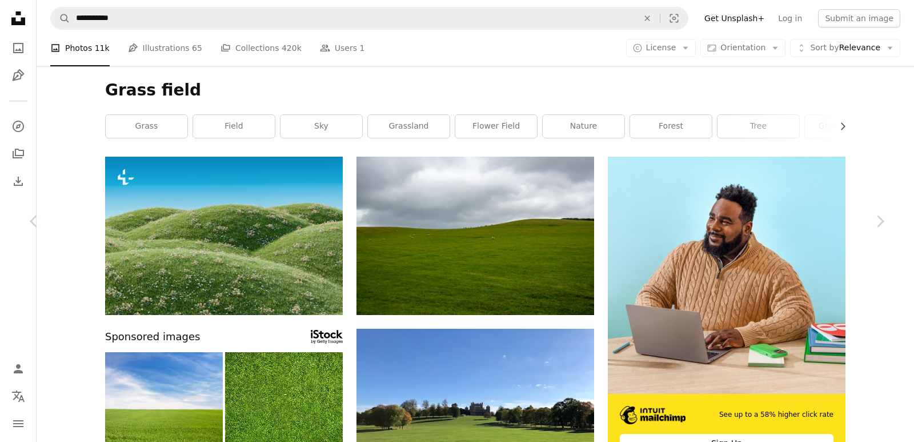  Describe the element at coordinates (18, 423) in the screenshot. I see `button: Menu` at that location.